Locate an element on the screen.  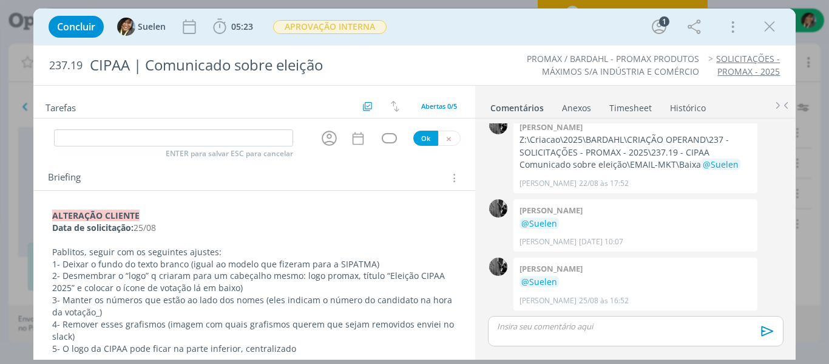
span: 05:23 is located at coordinates (242, 26).